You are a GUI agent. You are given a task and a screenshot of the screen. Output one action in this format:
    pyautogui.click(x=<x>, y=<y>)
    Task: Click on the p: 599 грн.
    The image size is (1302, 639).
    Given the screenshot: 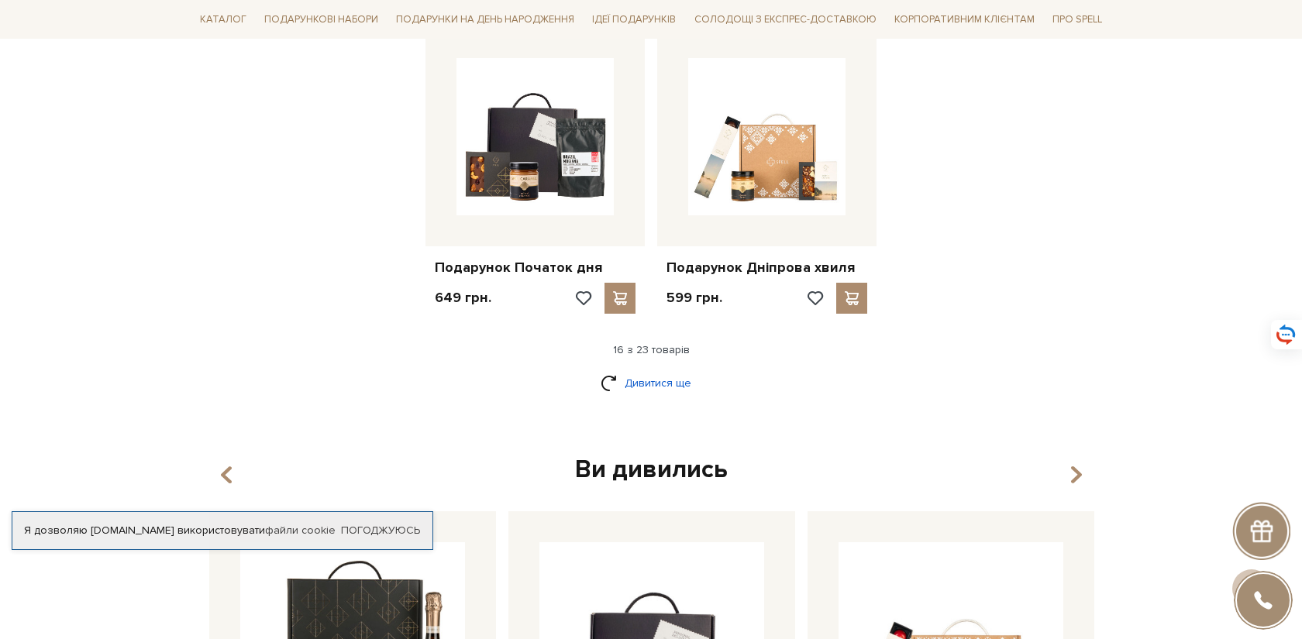 What is the action you would take?
    pyautogui.click(x=694, y=298)
    